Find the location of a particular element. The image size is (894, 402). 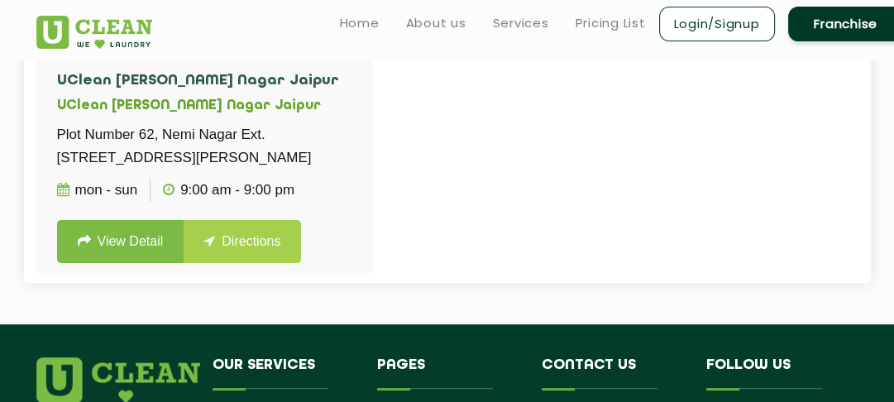

a: Login/Signup is located at coordinates (717, 24).